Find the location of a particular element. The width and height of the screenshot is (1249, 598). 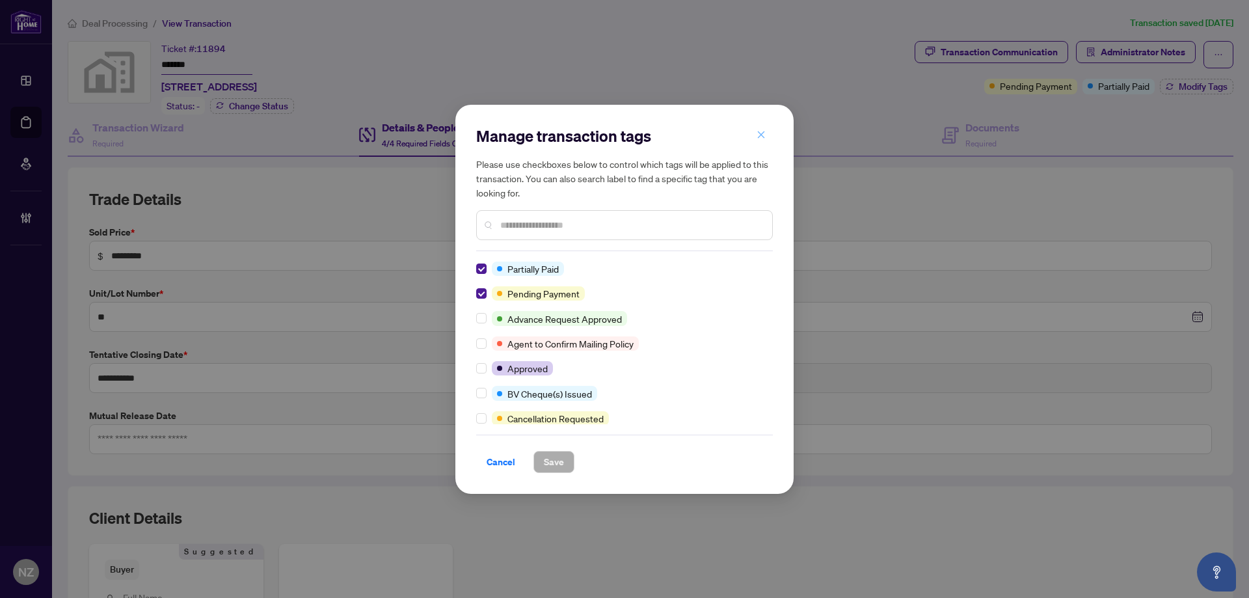

h2: Manage transaction tags is located at coordinates (625, 136).